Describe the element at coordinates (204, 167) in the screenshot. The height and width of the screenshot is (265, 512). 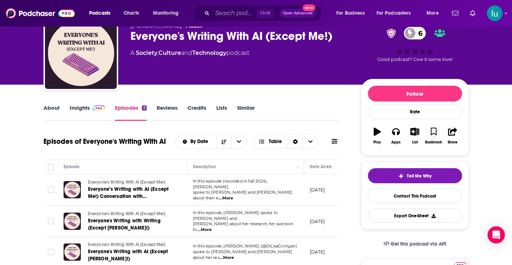
I see `div: Description` at that location.